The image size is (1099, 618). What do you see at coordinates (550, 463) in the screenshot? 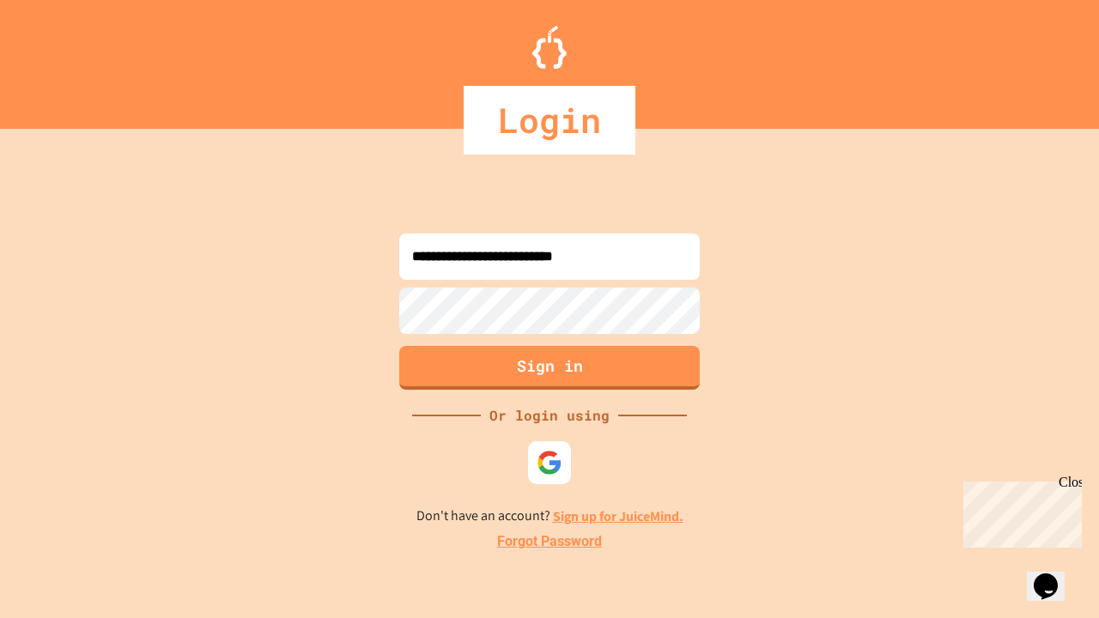
I see `img: google-icon.svg` at bounding box center [550, 463].